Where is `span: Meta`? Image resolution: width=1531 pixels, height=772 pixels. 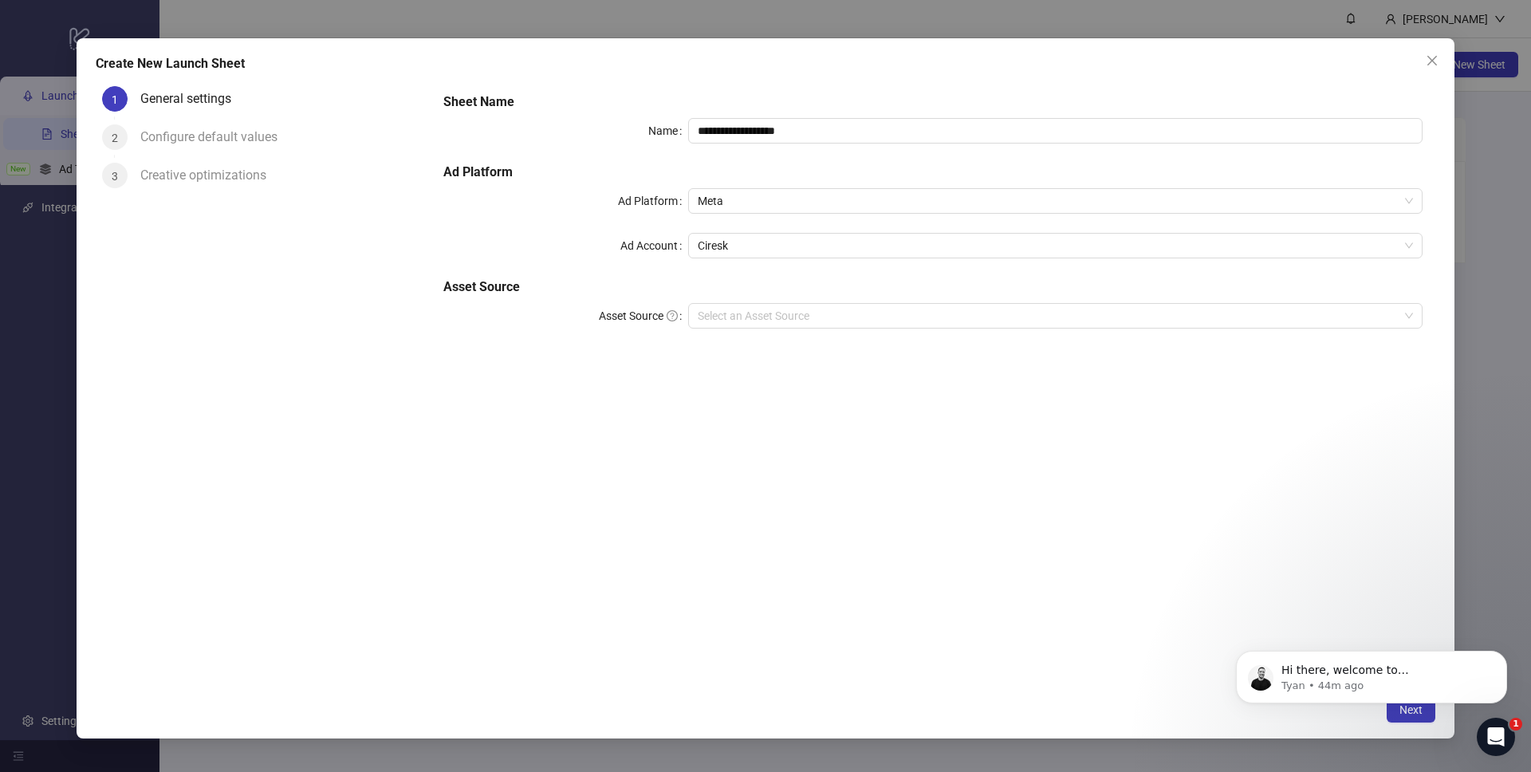 span: Meta is located at coordinates (1055, 201).